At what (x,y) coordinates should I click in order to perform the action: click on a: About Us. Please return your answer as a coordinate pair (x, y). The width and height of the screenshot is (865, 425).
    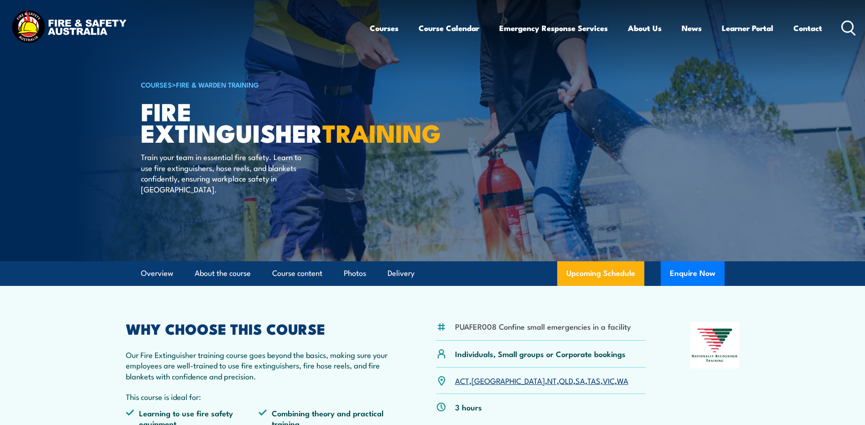
    Looking at the image, I should click on (645, 28).